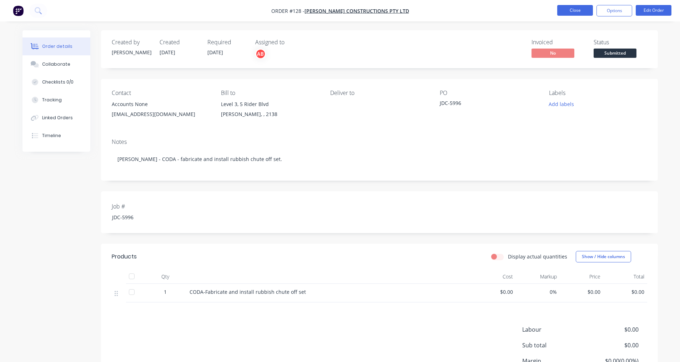 This screenshot has width=680, height=362. What do you see at coordinates (56, 118) in the screenshot?
I see `button: Linked Orders` at bounding box center [56, 118].